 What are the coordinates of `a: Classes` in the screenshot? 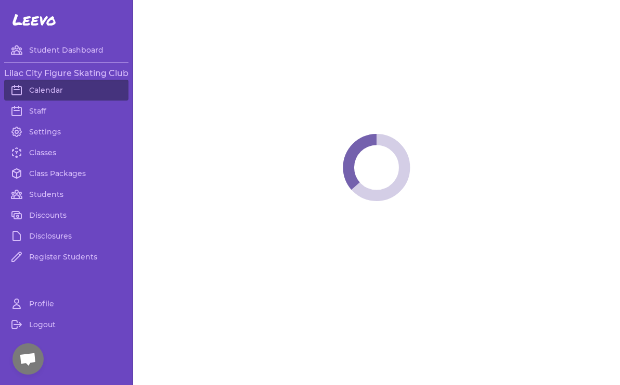 It's located at (66, 153).